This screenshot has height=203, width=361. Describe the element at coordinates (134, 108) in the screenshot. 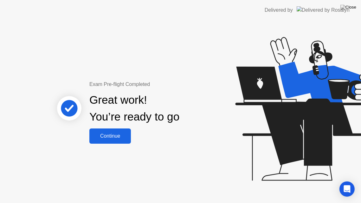

I see `div: Great work! You’re ready to go` at that location.